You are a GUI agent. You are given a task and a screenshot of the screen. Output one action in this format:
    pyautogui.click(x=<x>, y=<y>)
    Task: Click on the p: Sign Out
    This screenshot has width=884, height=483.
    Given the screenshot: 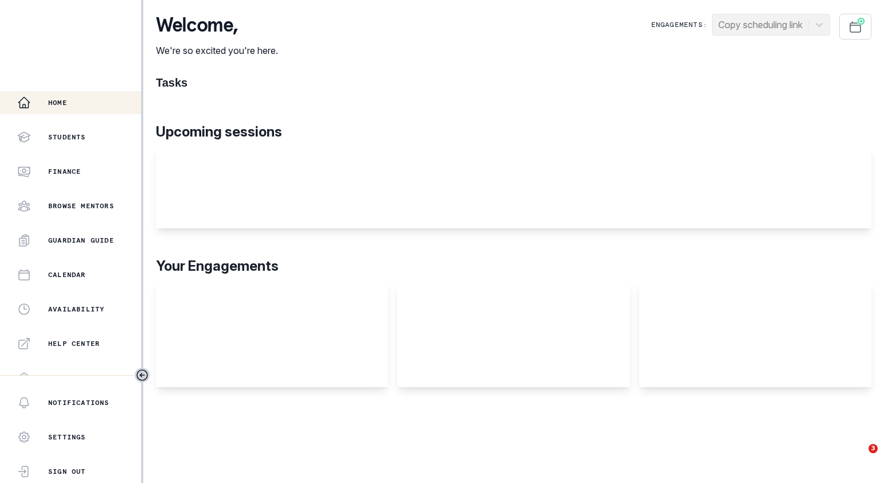 What is the action you would take?
    pyautogui.click(x=67, y=471)
    